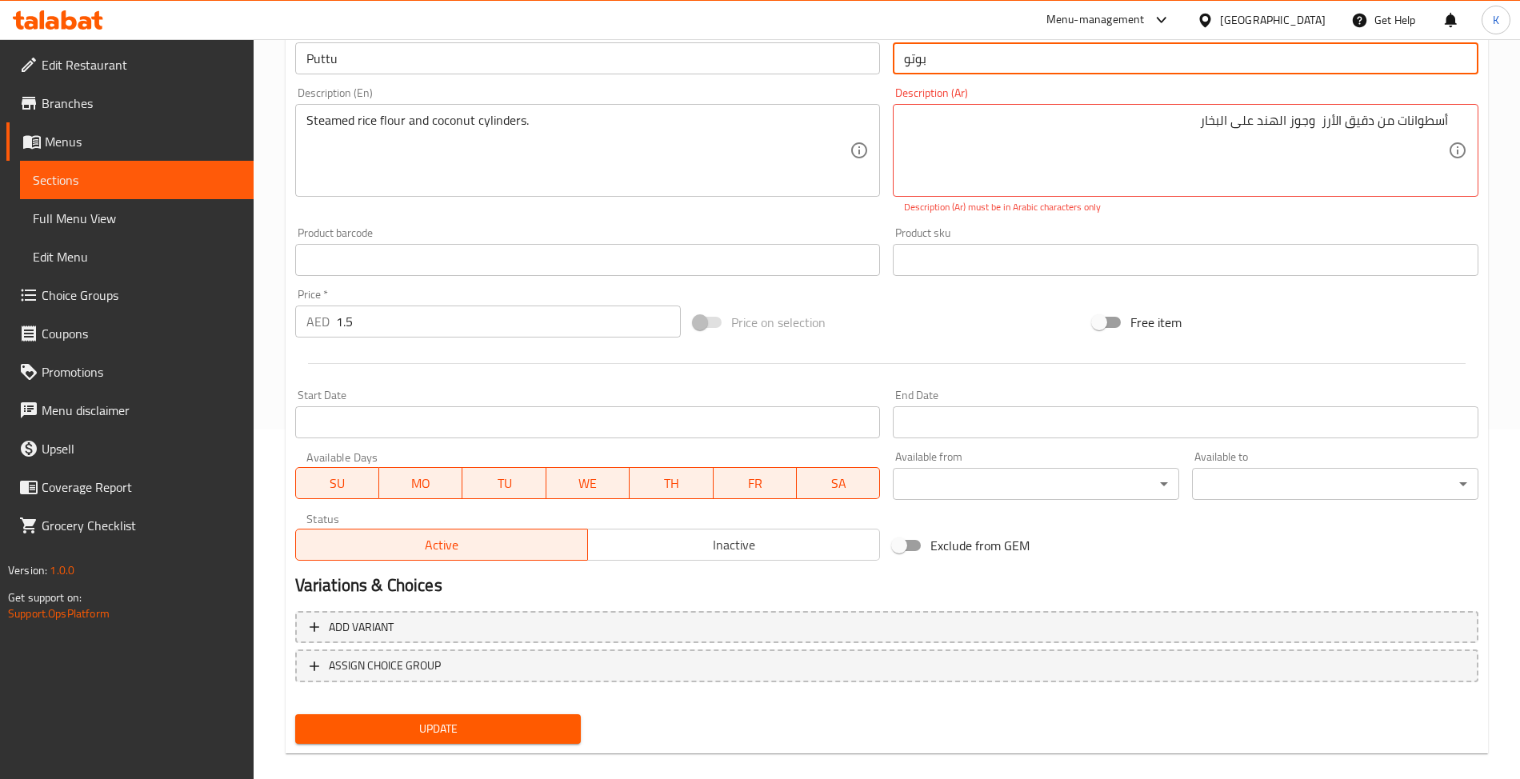 The image size is (1520, 779). What do you see at coordinates (141, 487) in the screenshot?
I see `span: Coverage Report` at bounding box center [141, 487].